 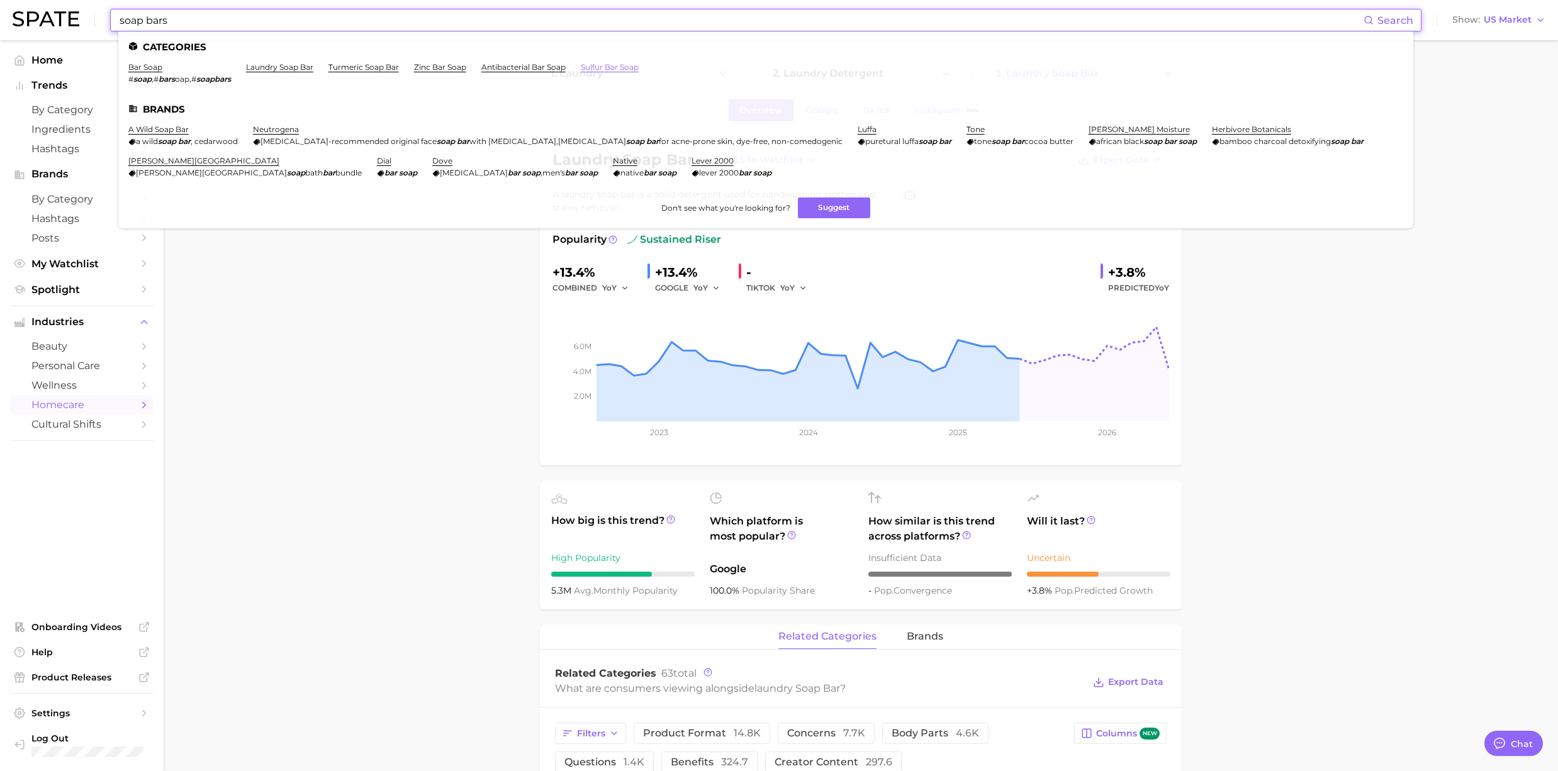 I want to click on button: Columnsnew, so click(x=1120, y=734).